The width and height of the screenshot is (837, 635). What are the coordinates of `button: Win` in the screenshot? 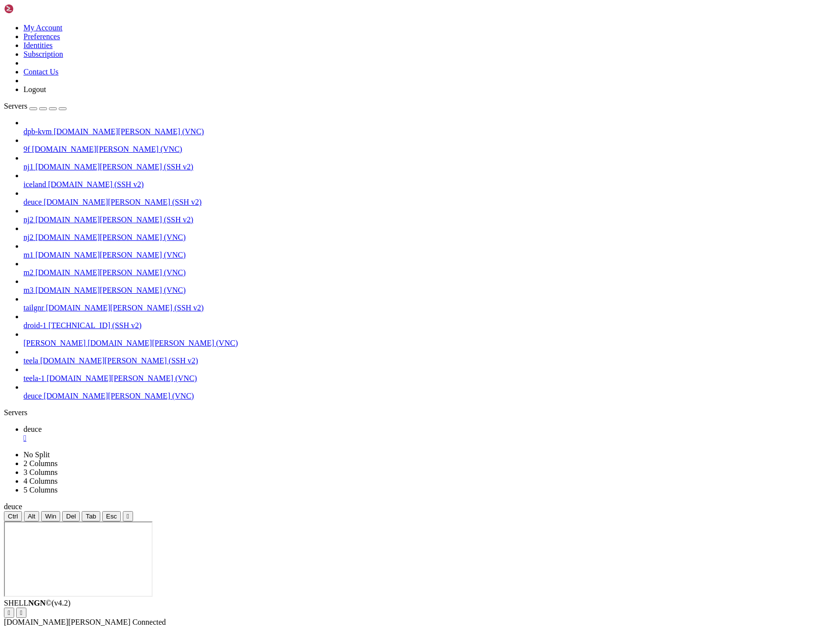 It's located at (50, 516).